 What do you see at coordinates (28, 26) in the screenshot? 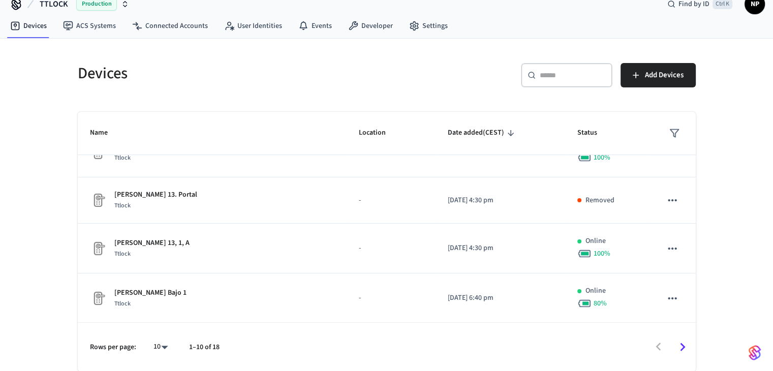
I see `a: Devices` at bounding box center [28, 26].